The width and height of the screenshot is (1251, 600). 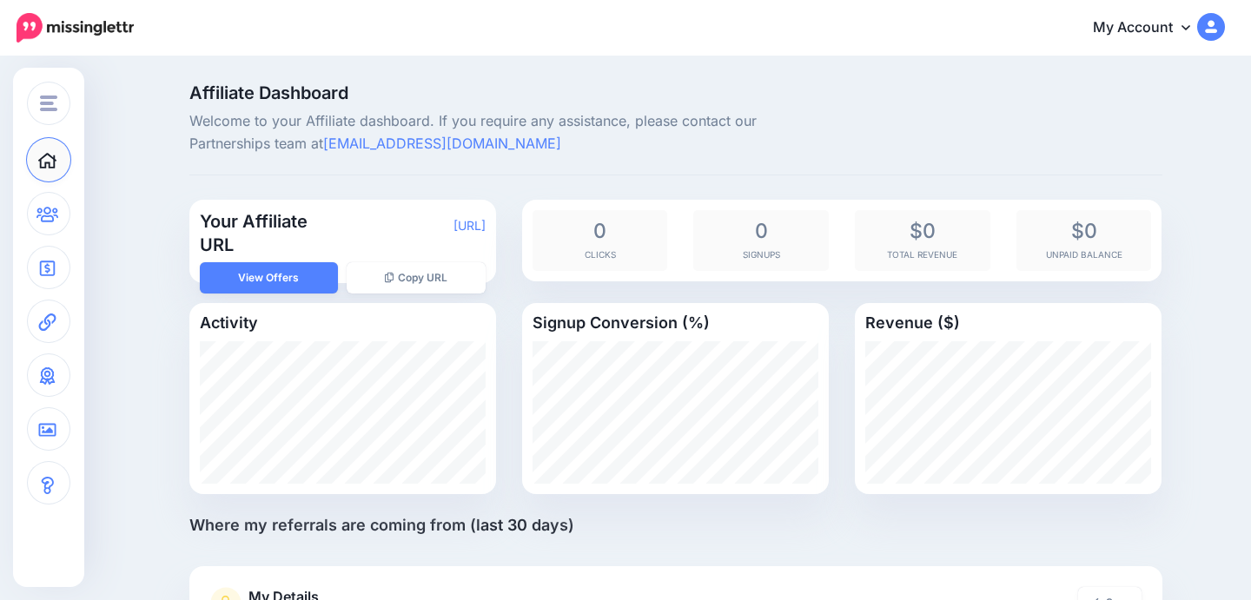 I want to click on h4: Signup Conversion (%), so click(x=675, y=323).